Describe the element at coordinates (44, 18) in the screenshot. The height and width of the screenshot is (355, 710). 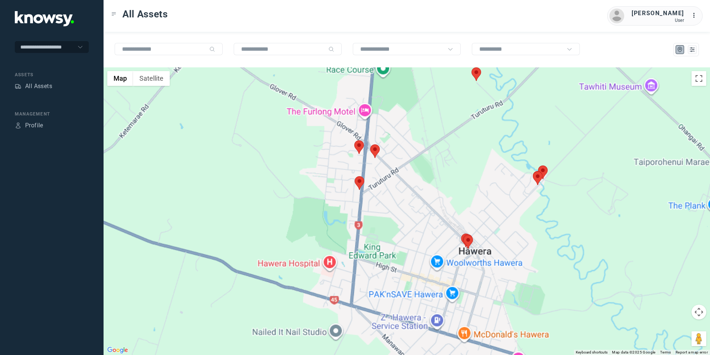
I see `img: Application Logo` at that location.